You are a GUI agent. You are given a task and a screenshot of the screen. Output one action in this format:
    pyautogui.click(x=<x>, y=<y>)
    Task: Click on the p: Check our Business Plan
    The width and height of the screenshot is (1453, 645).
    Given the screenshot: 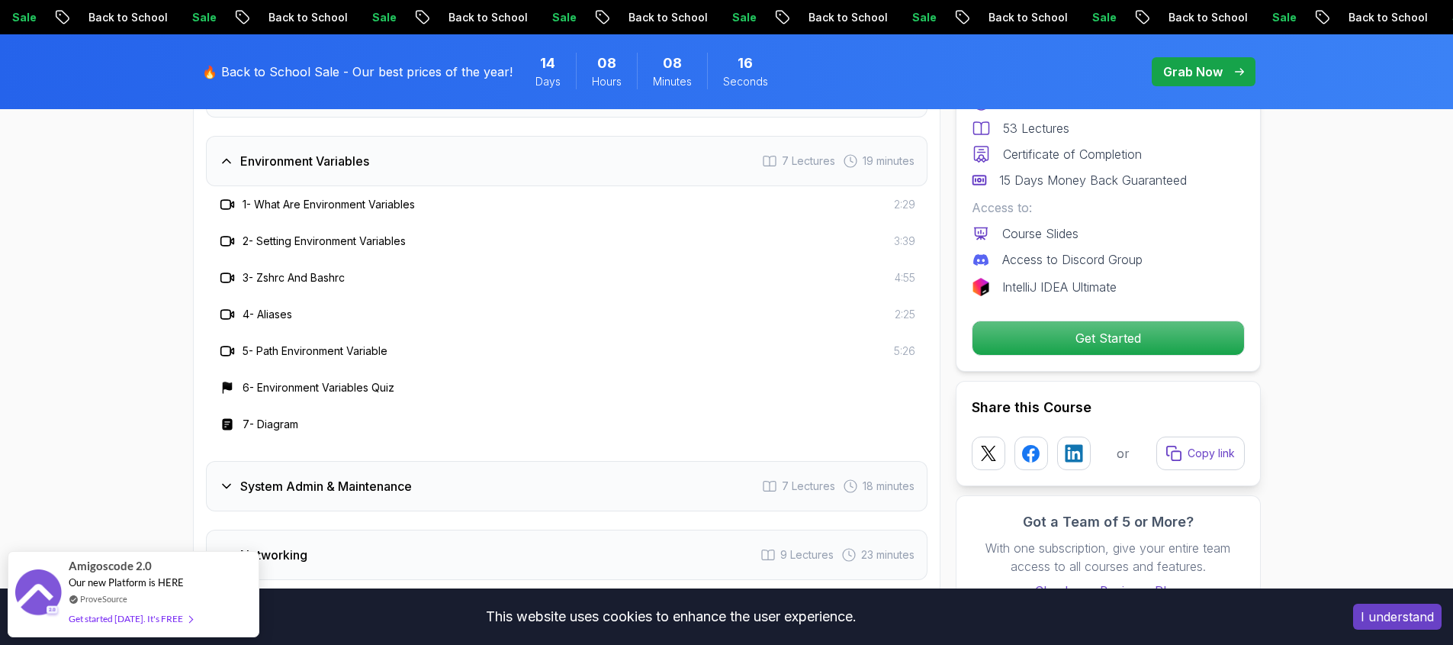 What is the action you would take?
    pyautogui.click(x=1109, y=591)
    